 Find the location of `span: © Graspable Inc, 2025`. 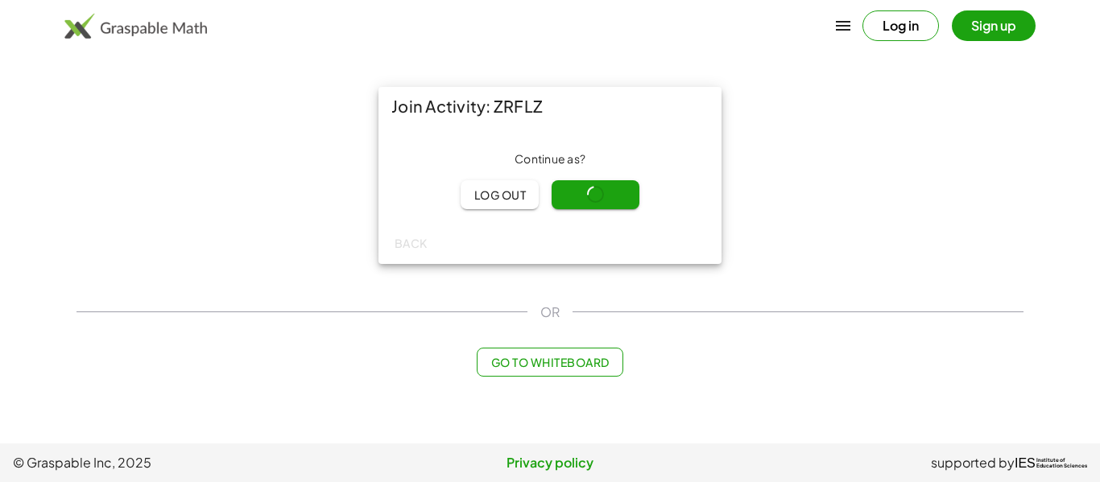

span: © Graspable Inc, 2025 is located at coordinates (192, 463).